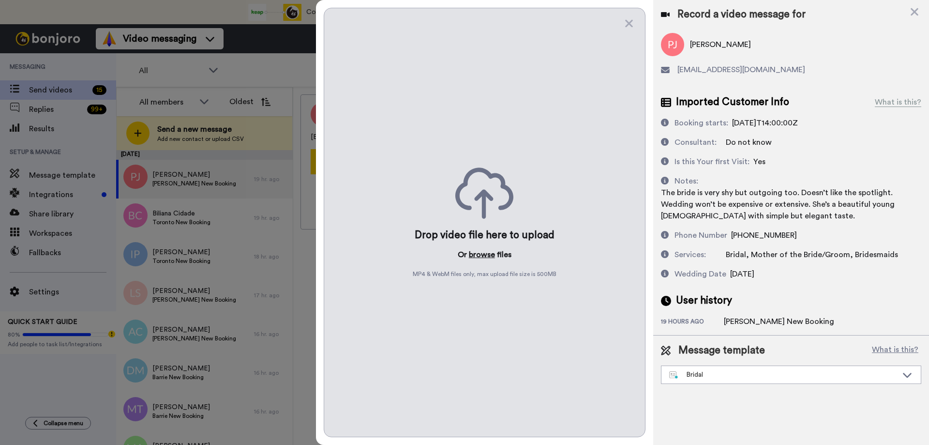 This screenshot has height=445, width=929. Describe the element at coordinates (748, 142) in the screenshot. I see `span: Do not know` at that location.